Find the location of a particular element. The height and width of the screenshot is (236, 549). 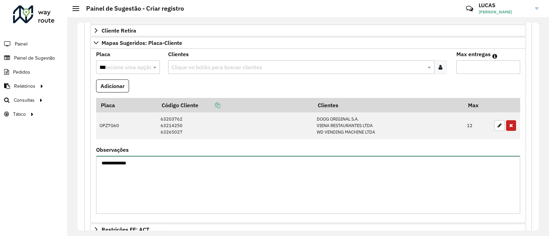

span: Relatórios is located at coordinates (25, 86).